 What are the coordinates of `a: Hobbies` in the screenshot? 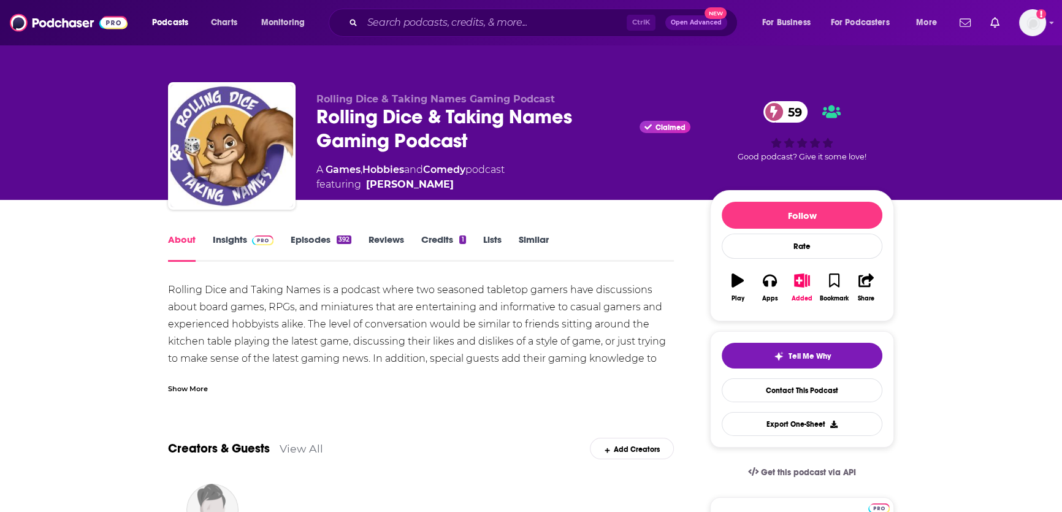 It's located at (383, 169).